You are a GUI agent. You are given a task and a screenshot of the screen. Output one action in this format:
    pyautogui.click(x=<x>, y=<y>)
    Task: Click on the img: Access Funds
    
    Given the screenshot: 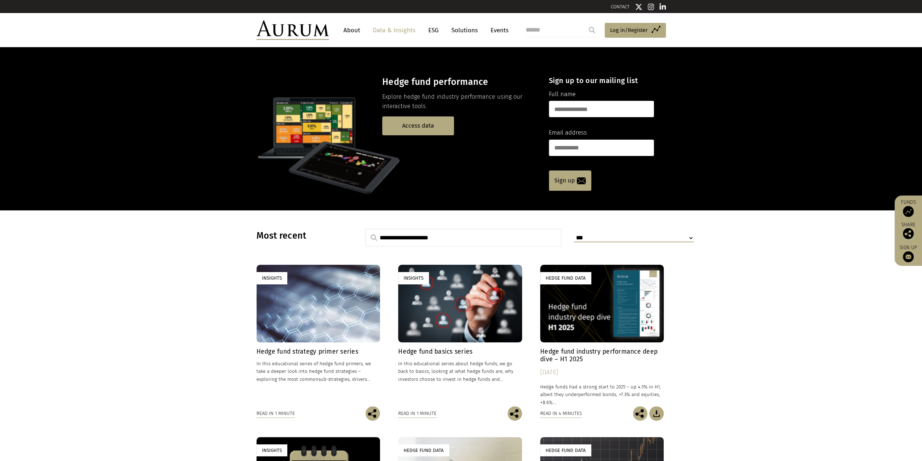 What is the action you would take?
    pyautogui.click(x=909, y=211)
    